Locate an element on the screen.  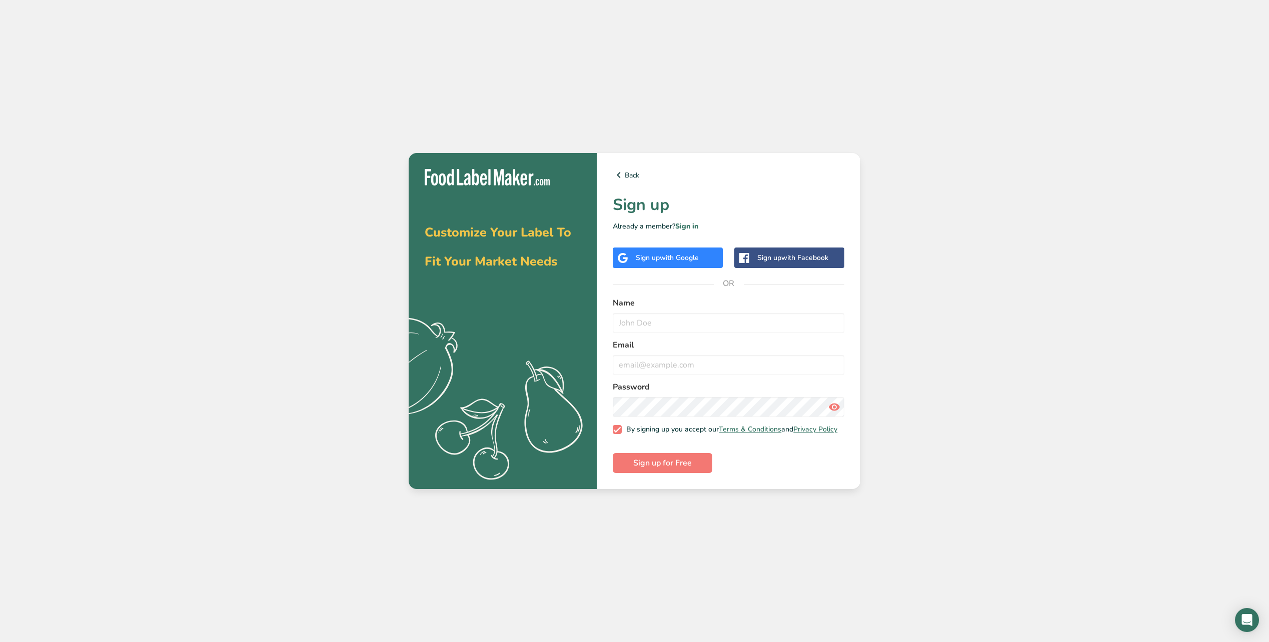
span: OR is located at coordinates (729, 284).